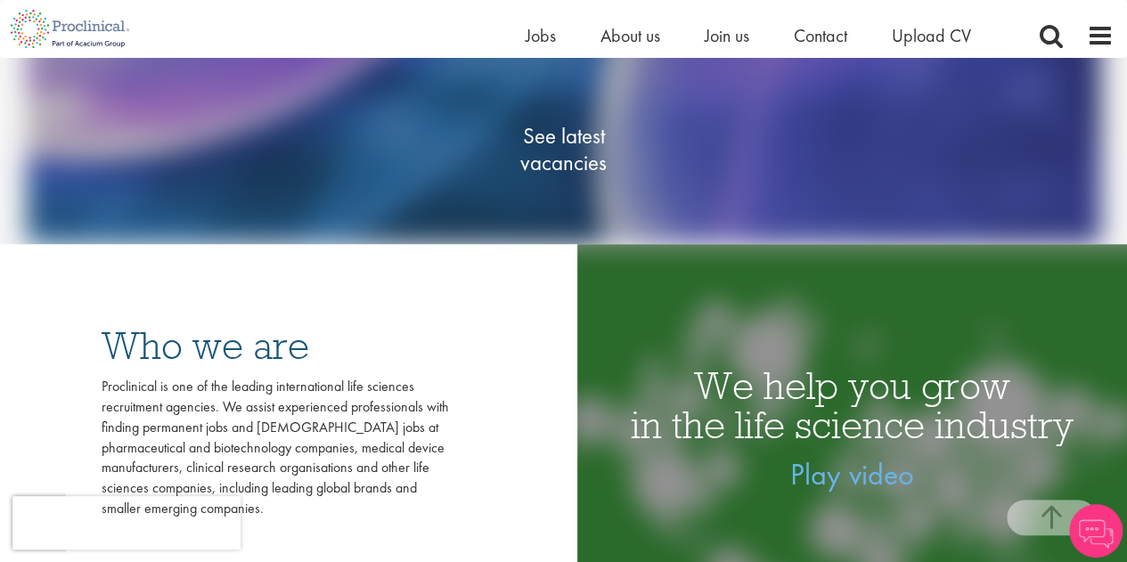 Image resolution: width=1127 pixels, height=562 pixels. Describe the element at coordinates (541, 36) in the screenshot. I see `span: Jobs` at that location.